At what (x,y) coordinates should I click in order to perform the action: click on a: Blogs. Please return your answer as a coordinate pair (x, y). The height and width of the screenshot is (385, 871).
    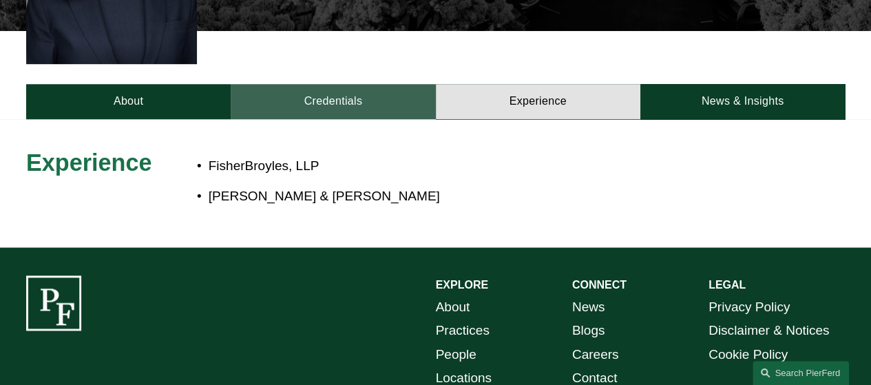
    Looking at the image, I should click on (588, 330).